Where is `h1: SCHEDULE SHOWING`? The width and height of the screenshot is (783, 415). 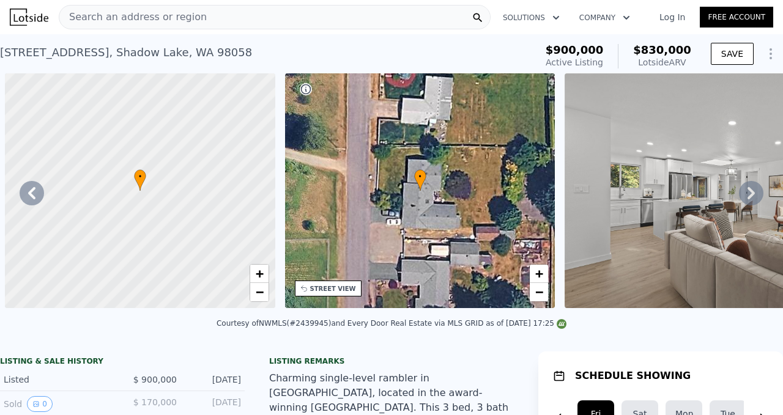
h1: SCHEDULE SHOWING is located at coordinates (632, 376).